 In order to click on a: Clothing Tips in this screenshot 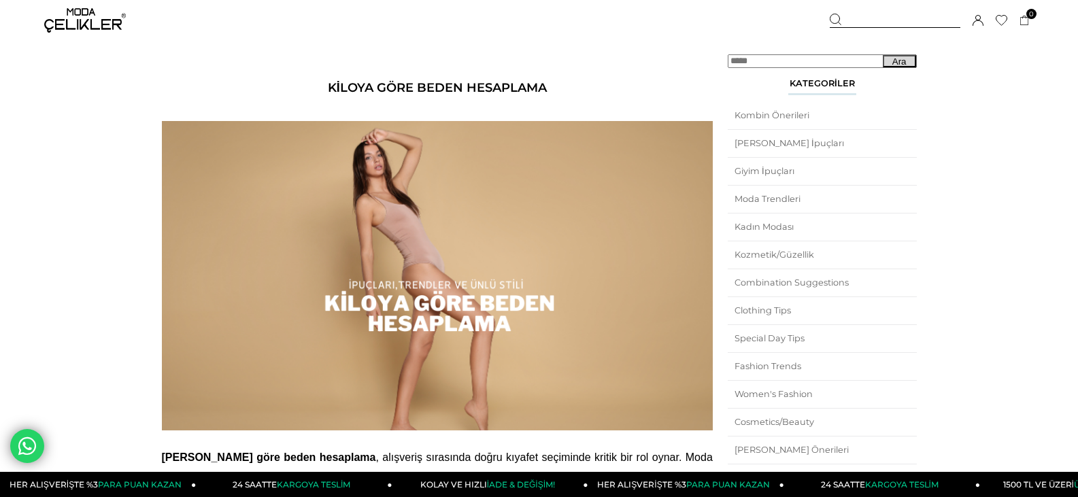, I will do `click(823, 311)`.